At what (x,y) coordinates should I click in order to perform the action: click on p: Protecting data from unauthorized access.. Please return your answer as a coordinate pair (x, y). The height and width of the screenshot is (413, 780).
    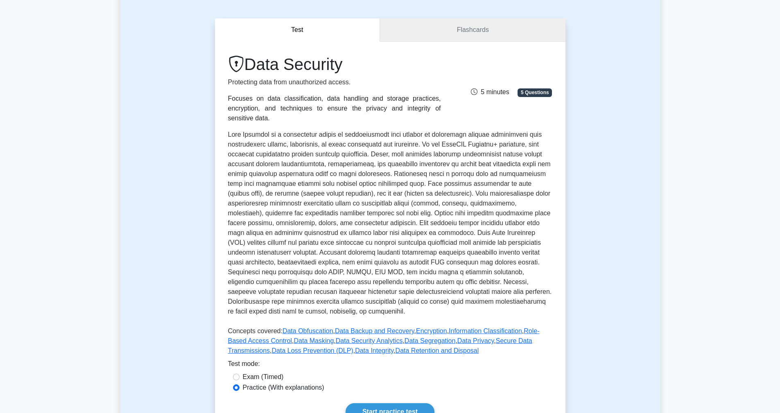
    Looking at the image, I should click on (335, 82).